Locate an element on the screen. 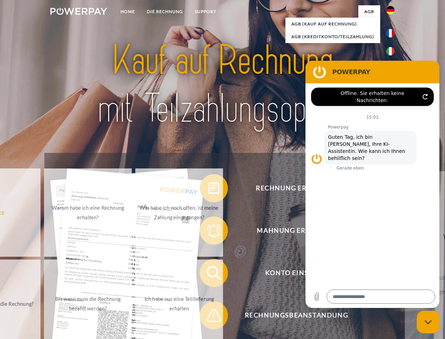  img: fr is located at coordinates (391, 33).